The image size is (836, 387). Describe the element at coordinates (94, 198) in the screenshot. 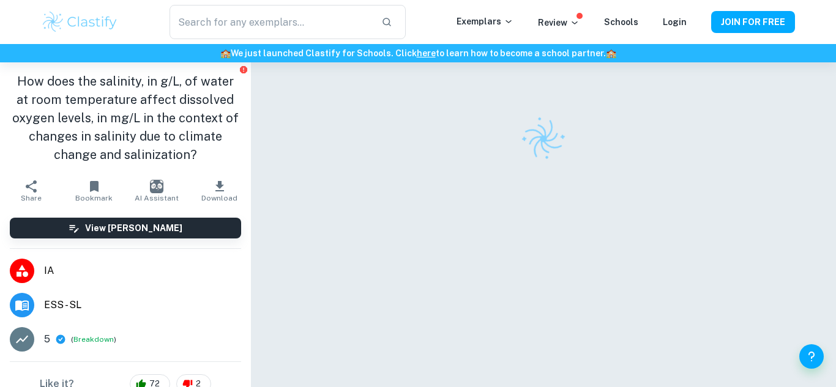

I see `span: Bookmark` at that location.